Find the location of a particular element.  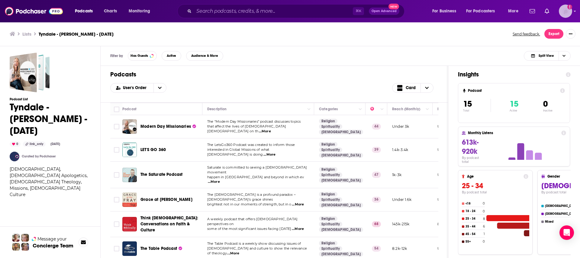

span: brightest not in our moments of strength, but in o is located at coordinates (249, 204).